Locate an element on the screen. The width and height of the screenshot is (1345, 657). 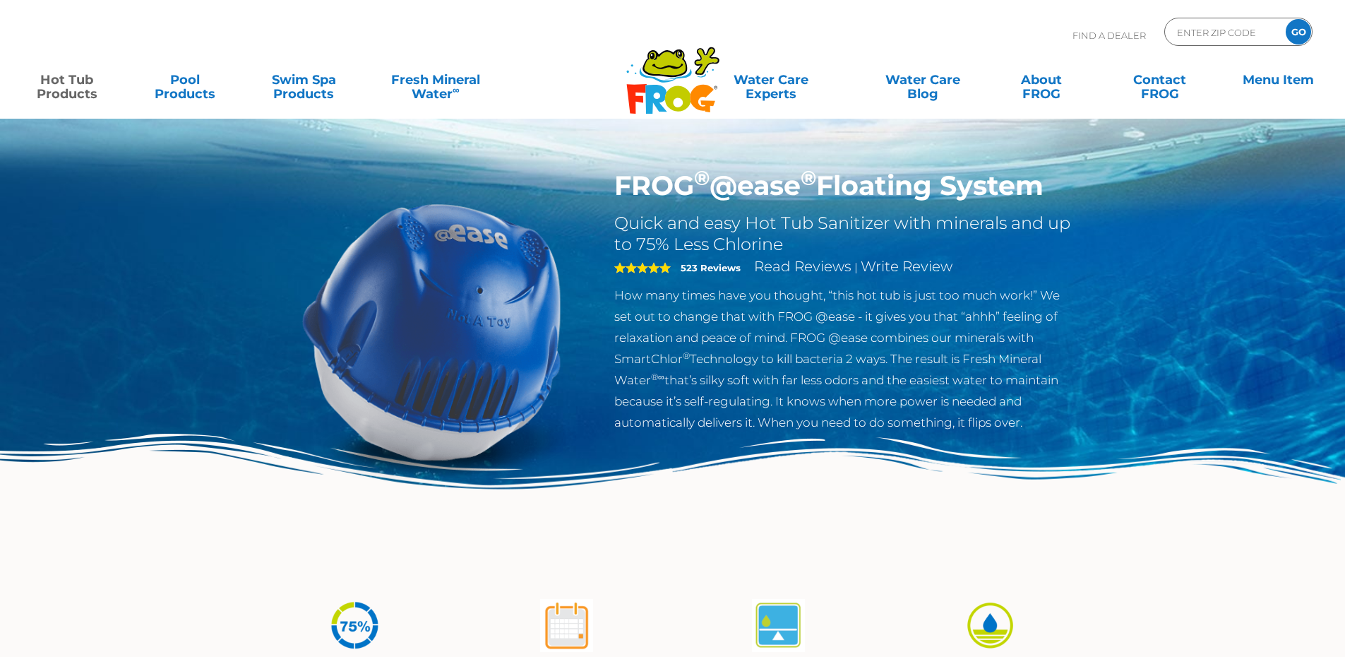
img: icon-atease-easy-on is located at coordinates (990, 625).